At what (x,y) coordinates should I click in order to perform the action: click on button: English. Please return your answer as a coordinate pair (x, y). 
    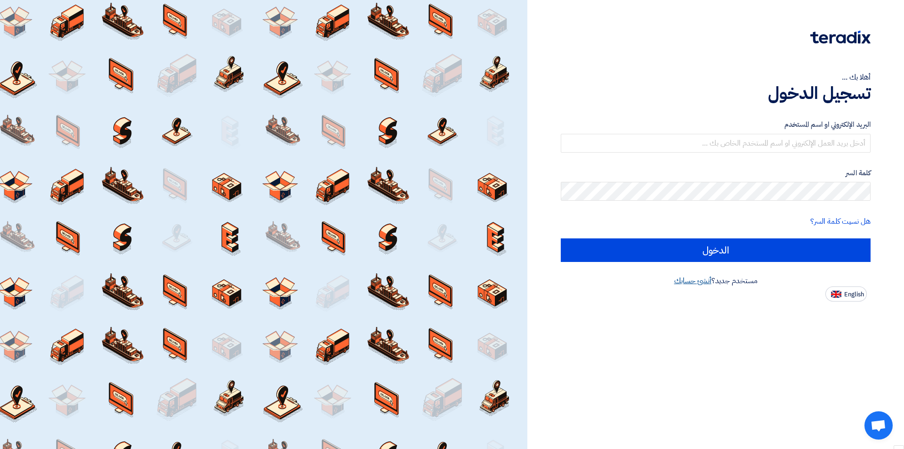
    Looking at the image, I should click on (846, 294).